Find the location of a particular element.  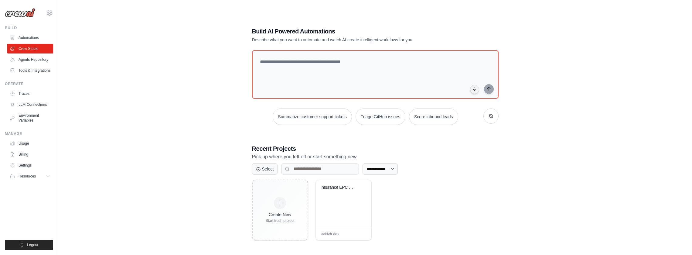

p: Describe what you want to automate and watch AI create intelligent workflows for you is located at coordinates (354, 40).